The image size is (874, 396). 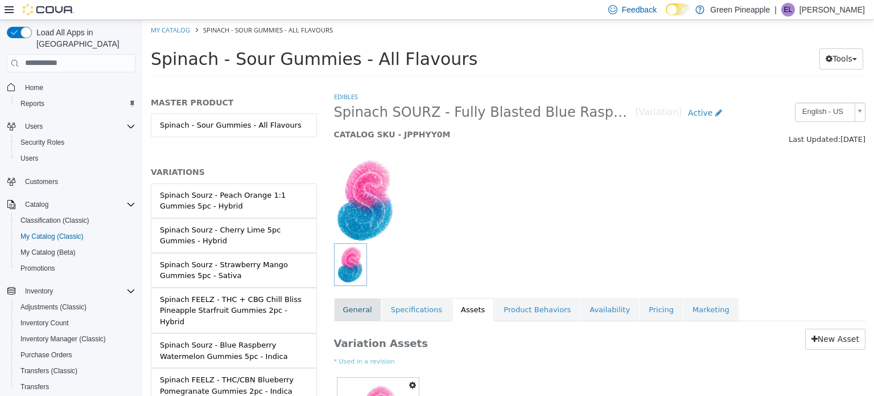 What do you see at coordinates (519, 290) in the screenshot?
I see `a: Pricing` at bounding box center [519, 290].